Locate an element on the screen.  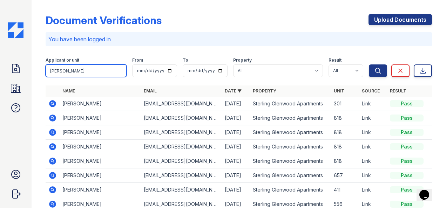
div: Document Verifications is located at coordinates (103, 20).